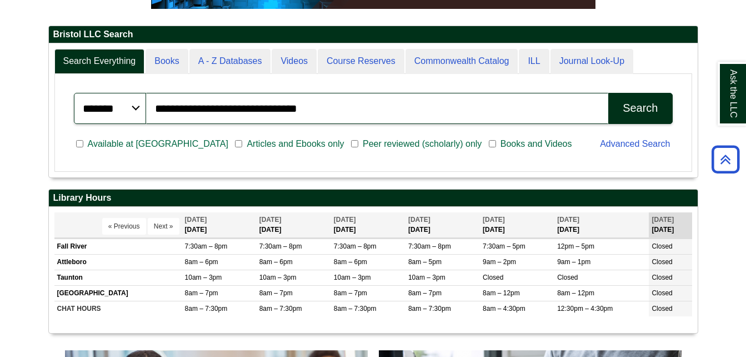 This screenshot has height=357, width=746. I want to click on span: 12:30pm – 4:30pm, so click(585, 308).